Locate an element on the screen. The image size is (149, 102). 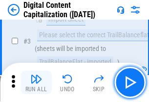
img: Support is located at coordinates (121, 10).